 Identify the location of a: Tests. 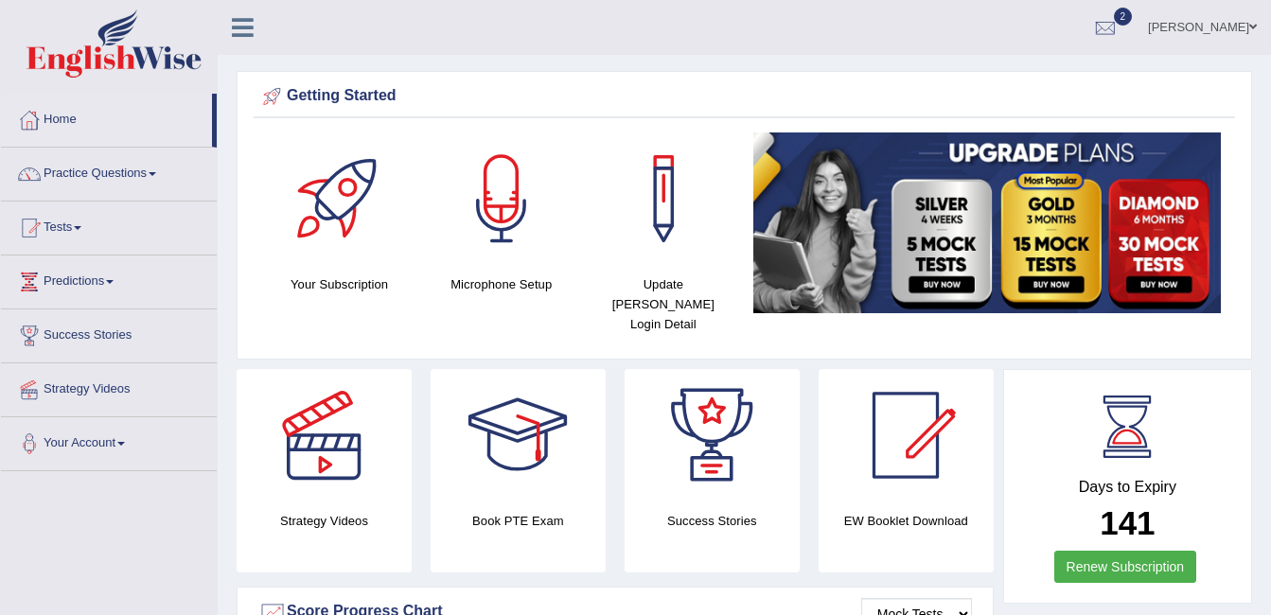
(109, 225).